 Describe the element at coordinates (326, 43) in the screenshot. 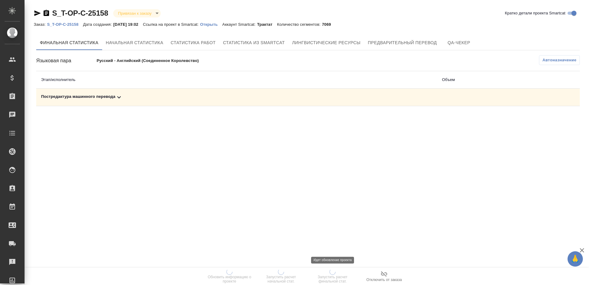

I see `span: Лингвистические ресурсы` at that location.